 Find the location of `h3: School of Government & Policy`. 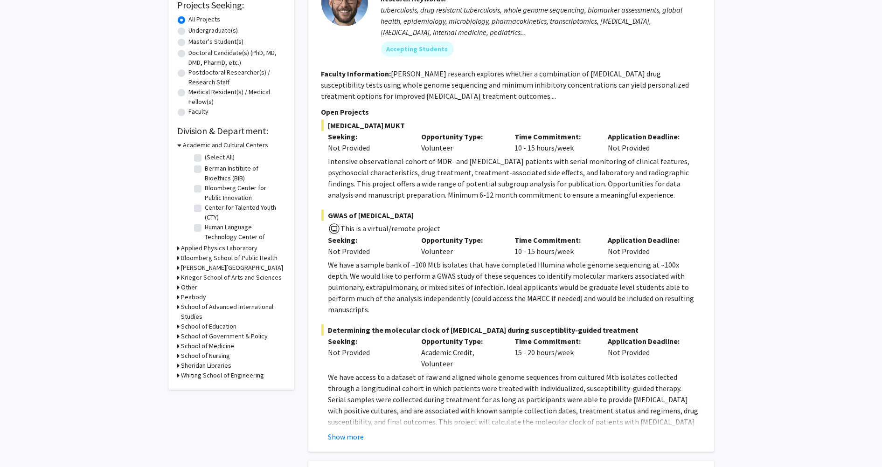

h3: School of Government & Policy is located at coordinates (225, 336).